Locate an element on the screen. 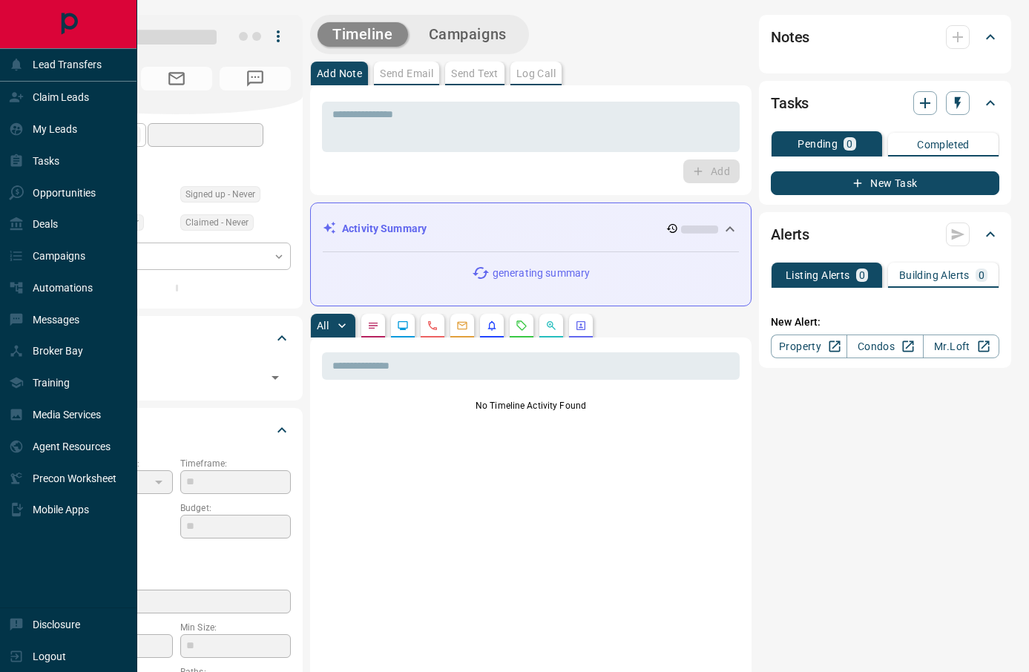 This screenshot has width=1029, height=672. button: Campaigns is located at coordinates (467, 34).